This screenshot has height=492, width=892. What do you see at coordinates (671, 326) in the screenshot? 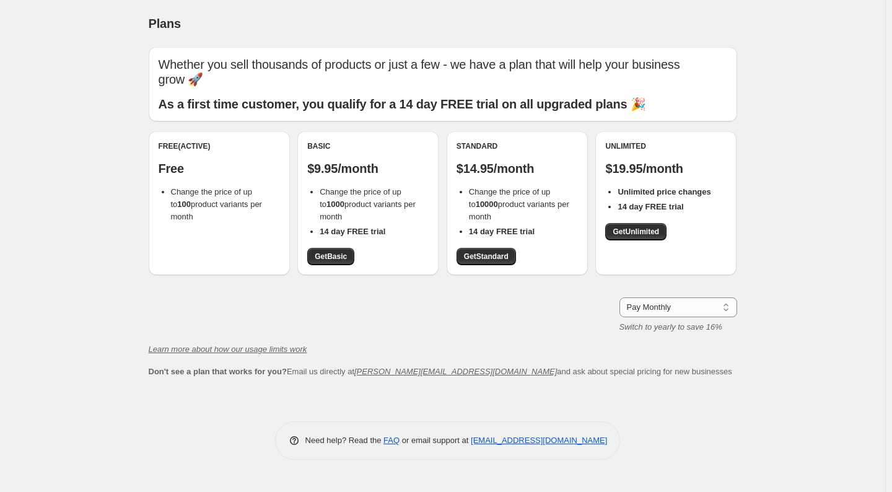
I see `i: Switch to yearly to save 16%` at bounding box center [671, 326].